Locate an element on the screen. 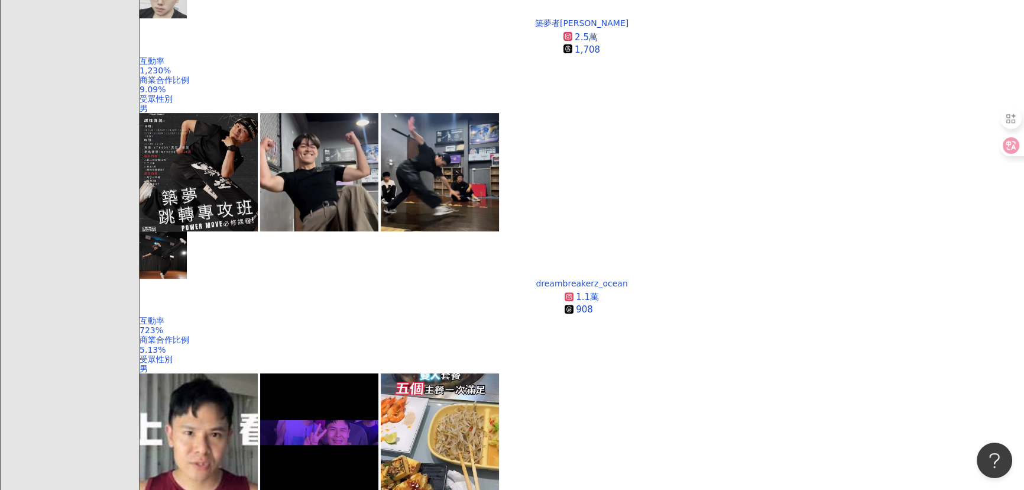 This screenshot has height=490, width=1024. div: 2.5萬 is located at coordinates (586, 37).